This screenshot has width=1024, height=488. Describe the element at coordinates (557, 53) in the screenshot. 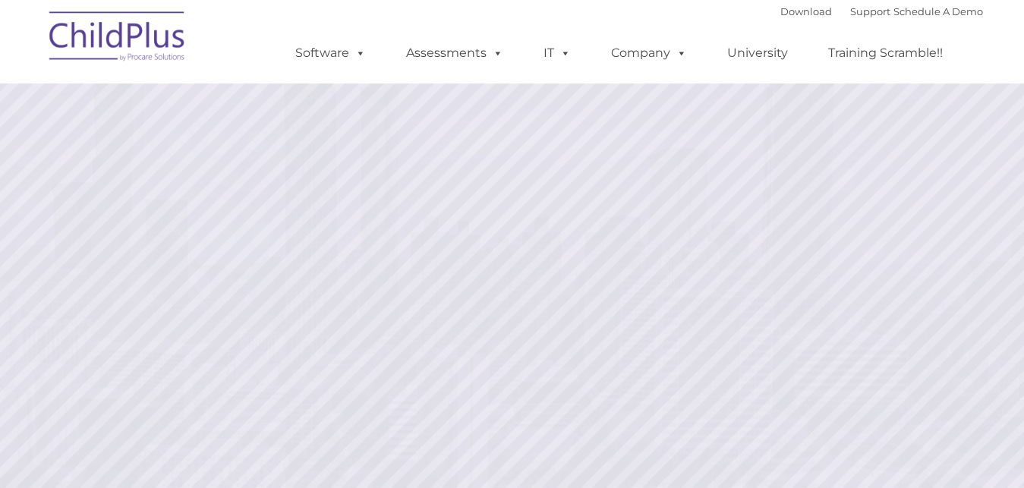

I see `a: IT` at that location.